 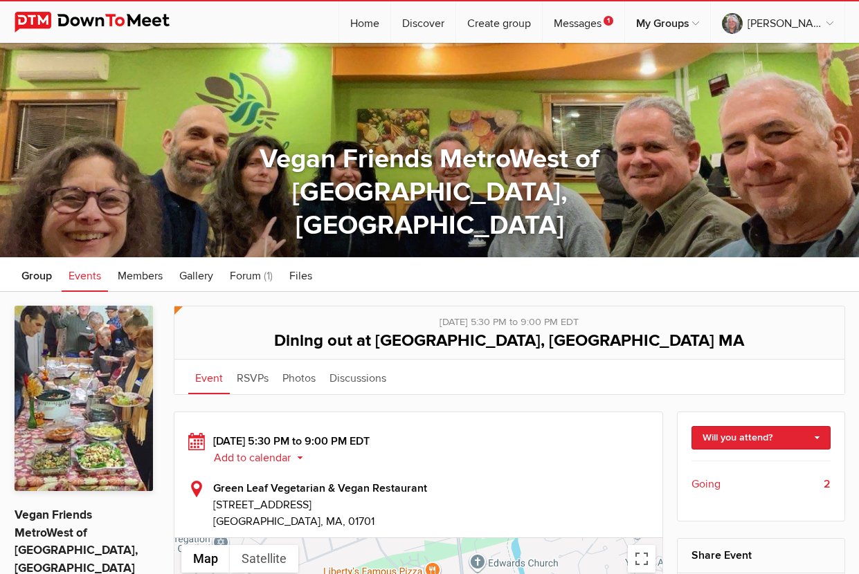 I want to click on span: Gallery, so click(x=196, y=276).